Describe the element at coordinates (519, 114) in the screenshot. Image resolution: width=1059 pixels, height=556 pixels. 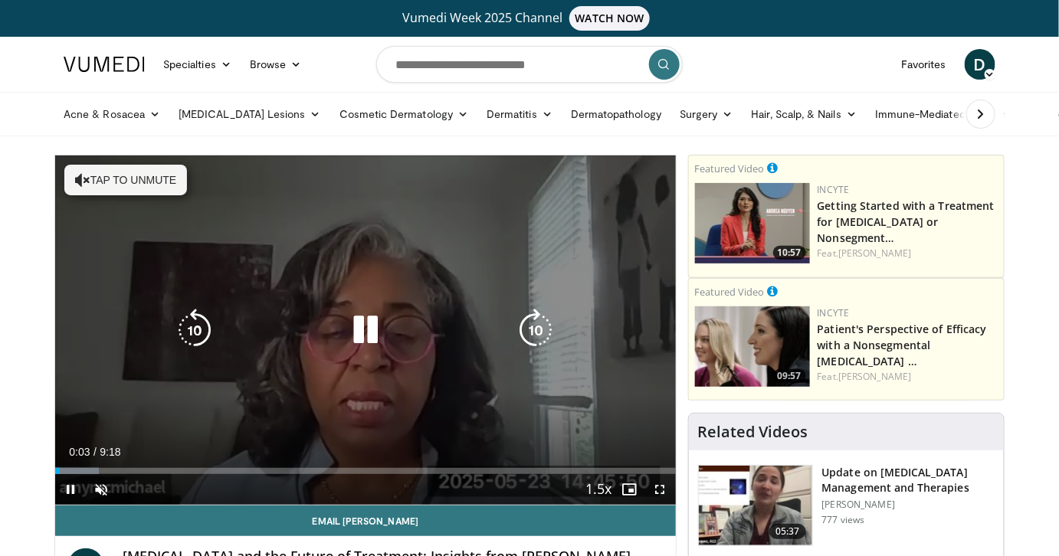
I see `a: Dermatitis` at that location.